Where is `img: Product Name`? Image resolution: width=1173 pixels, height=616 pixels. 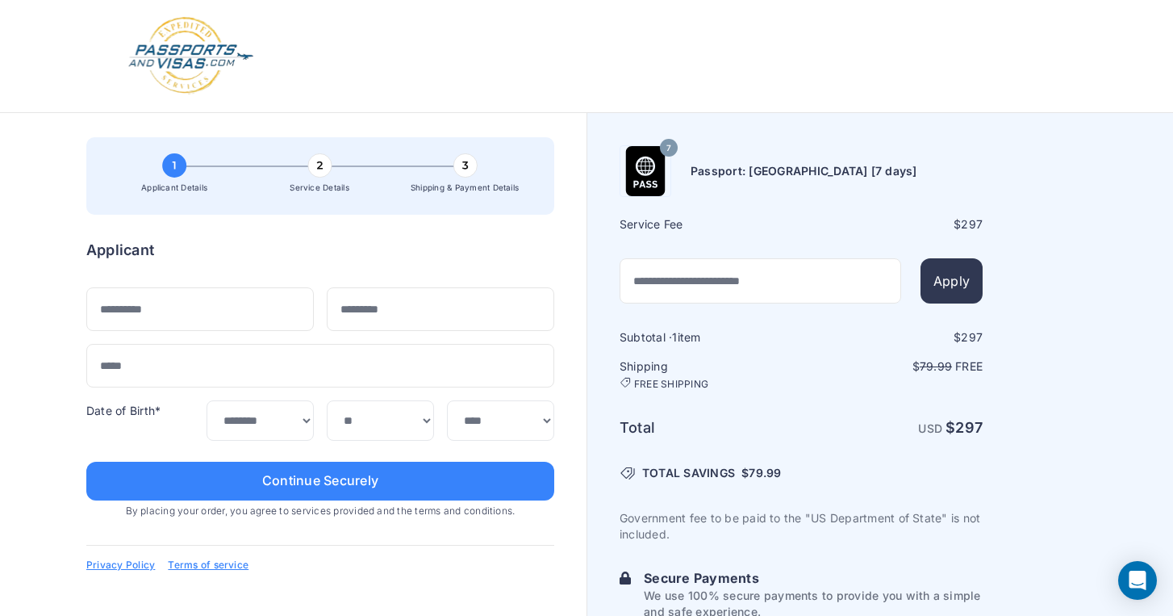 img: Product Name is located at coordinates (645, 171).